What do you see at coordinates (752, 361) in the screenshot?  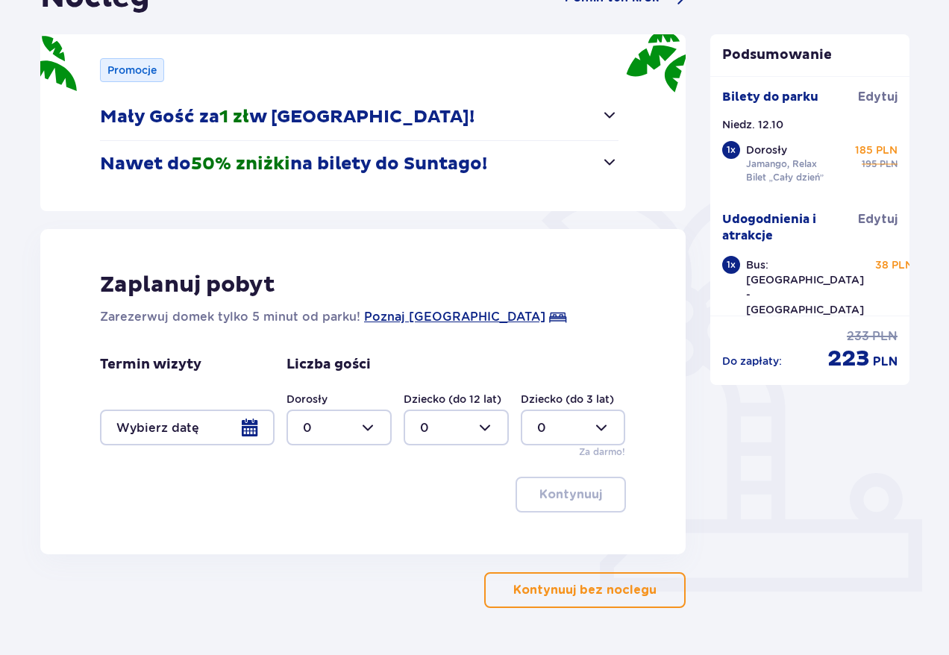 I see `p: Do zapłaty :` at bounding box center [752, 361].